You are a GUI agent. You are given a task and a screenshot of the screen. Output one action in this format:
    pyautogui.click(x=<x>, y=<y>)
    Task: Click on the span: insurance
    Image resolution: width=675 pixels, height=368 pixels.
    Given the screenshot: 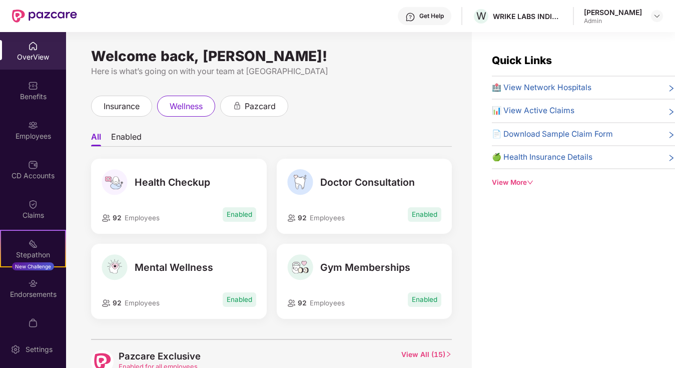 What is the action you would take?
    pyautogui.click(x=122, y=106)
    